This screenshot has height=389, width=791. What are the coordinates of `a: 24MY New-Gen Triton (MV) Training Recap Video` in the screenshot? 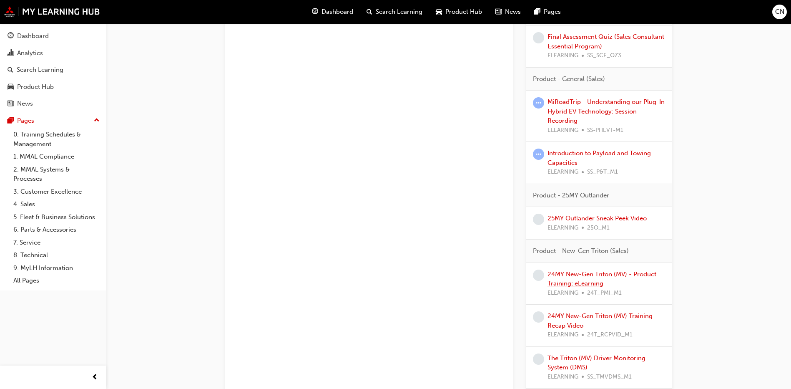 It's located at (600, 320).